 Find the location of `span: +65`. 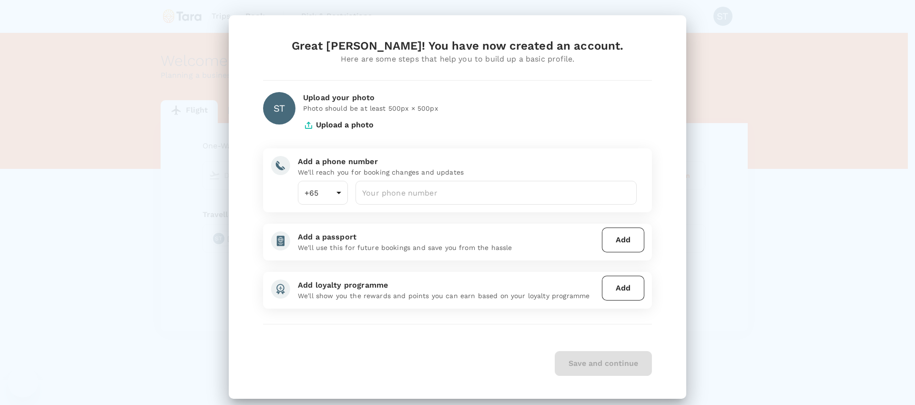

span: +65 is located at coordinates (311, 192).